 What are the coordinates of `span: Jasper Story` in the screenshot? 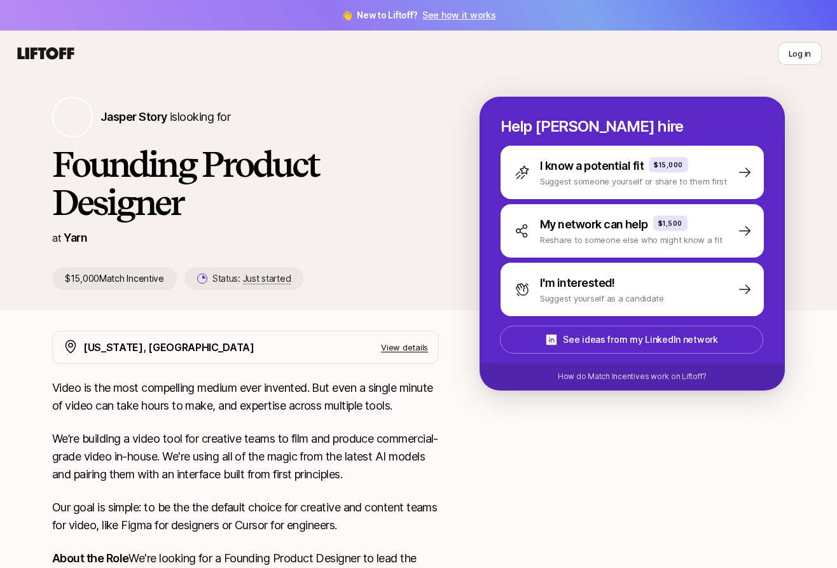 It's located at (133, 116).